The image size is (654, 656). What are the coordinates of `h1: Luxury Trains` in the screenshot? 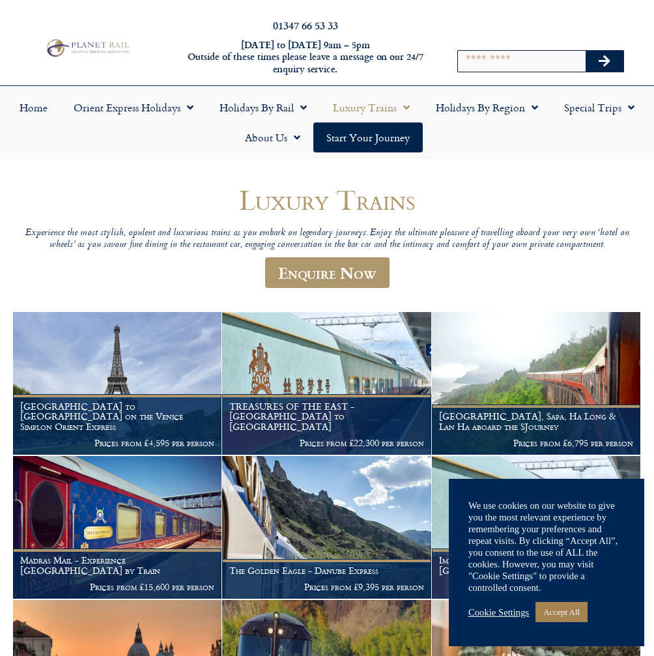 It's located at (327, 199).